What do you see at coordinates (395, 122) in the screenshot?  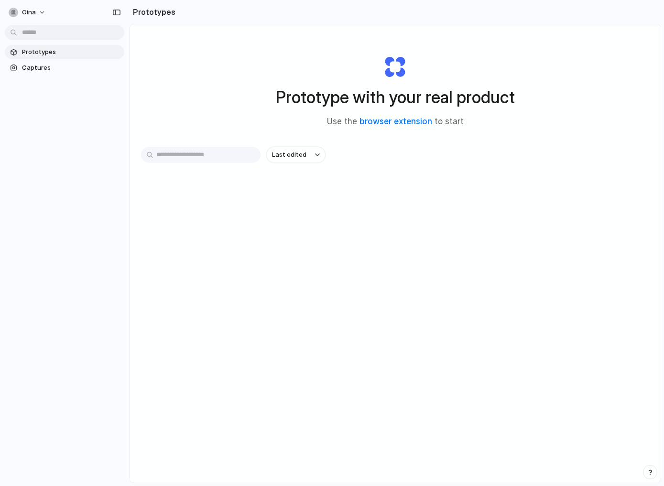 I see `span: Use the to start` at bounding box center [395, 122].